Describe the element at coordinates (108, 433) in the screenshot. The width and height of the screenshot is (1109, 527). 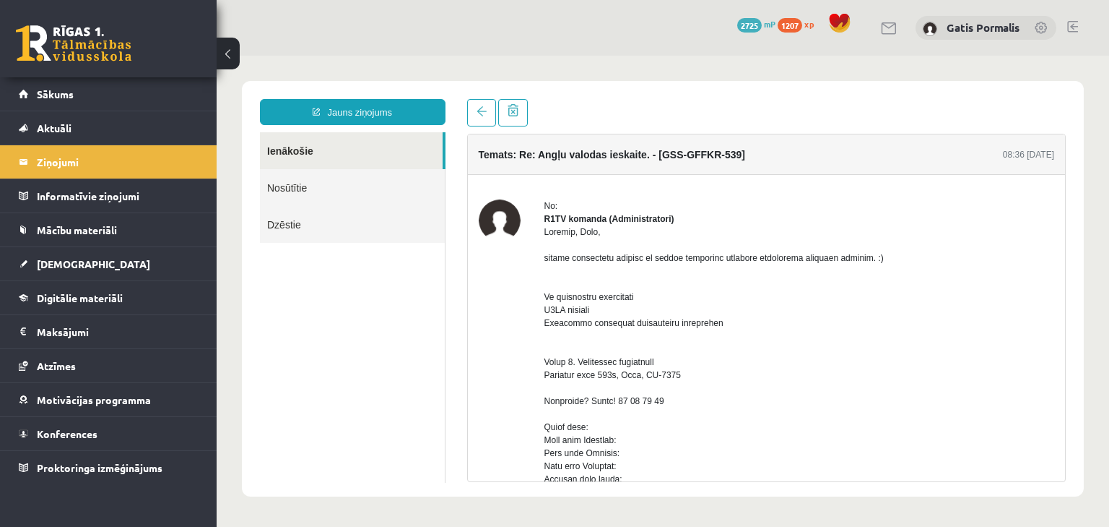
I see `a: Konferences` at that location.